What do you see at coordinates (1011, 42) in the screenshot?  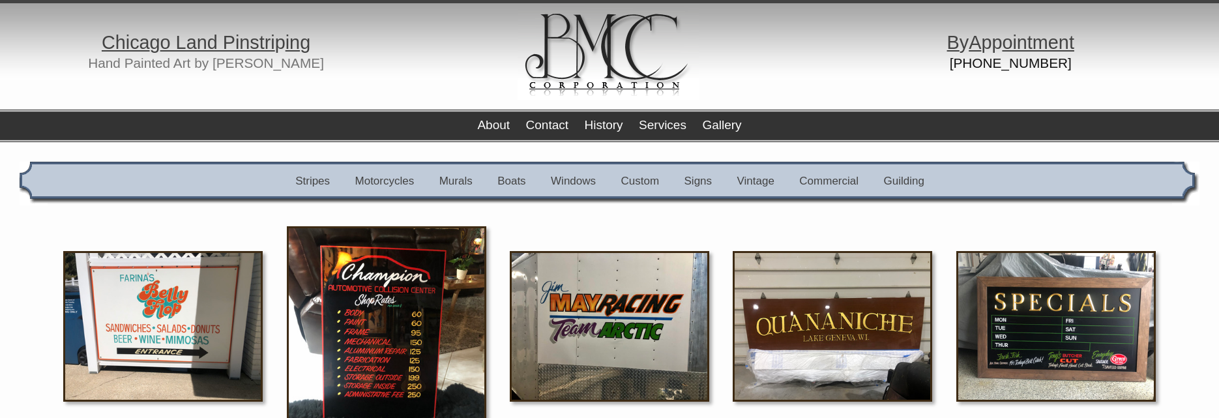 I see `h1: y pp` at bounding box center [1011, 42].